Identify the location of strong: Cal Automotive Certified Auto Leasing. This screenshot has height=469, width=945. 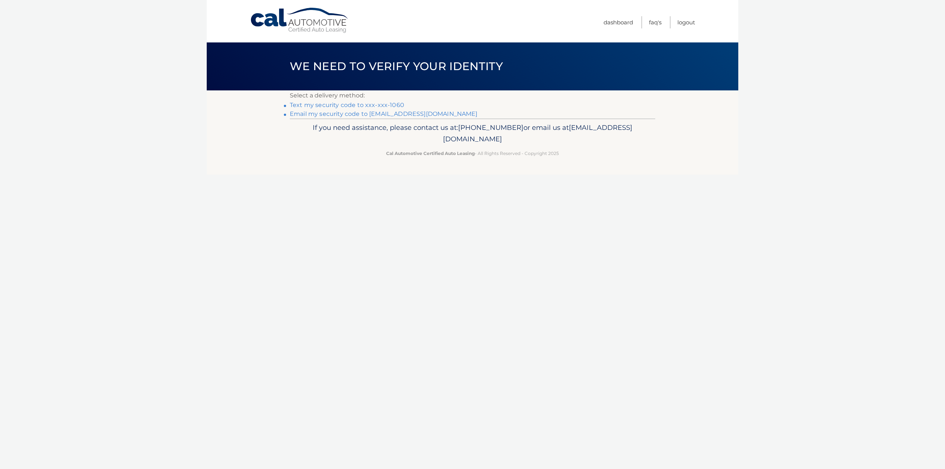
(430, 153).